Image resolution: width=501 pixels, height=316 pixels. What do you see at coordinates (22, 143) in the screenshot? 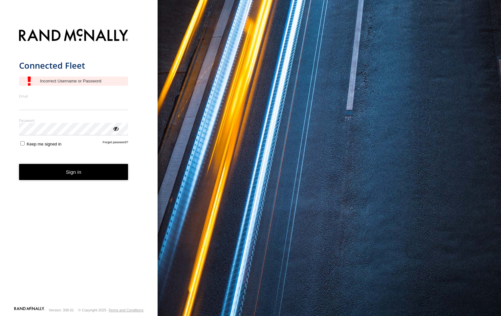
I see `input: Keep me signed in` at bounding box center [22, 143].